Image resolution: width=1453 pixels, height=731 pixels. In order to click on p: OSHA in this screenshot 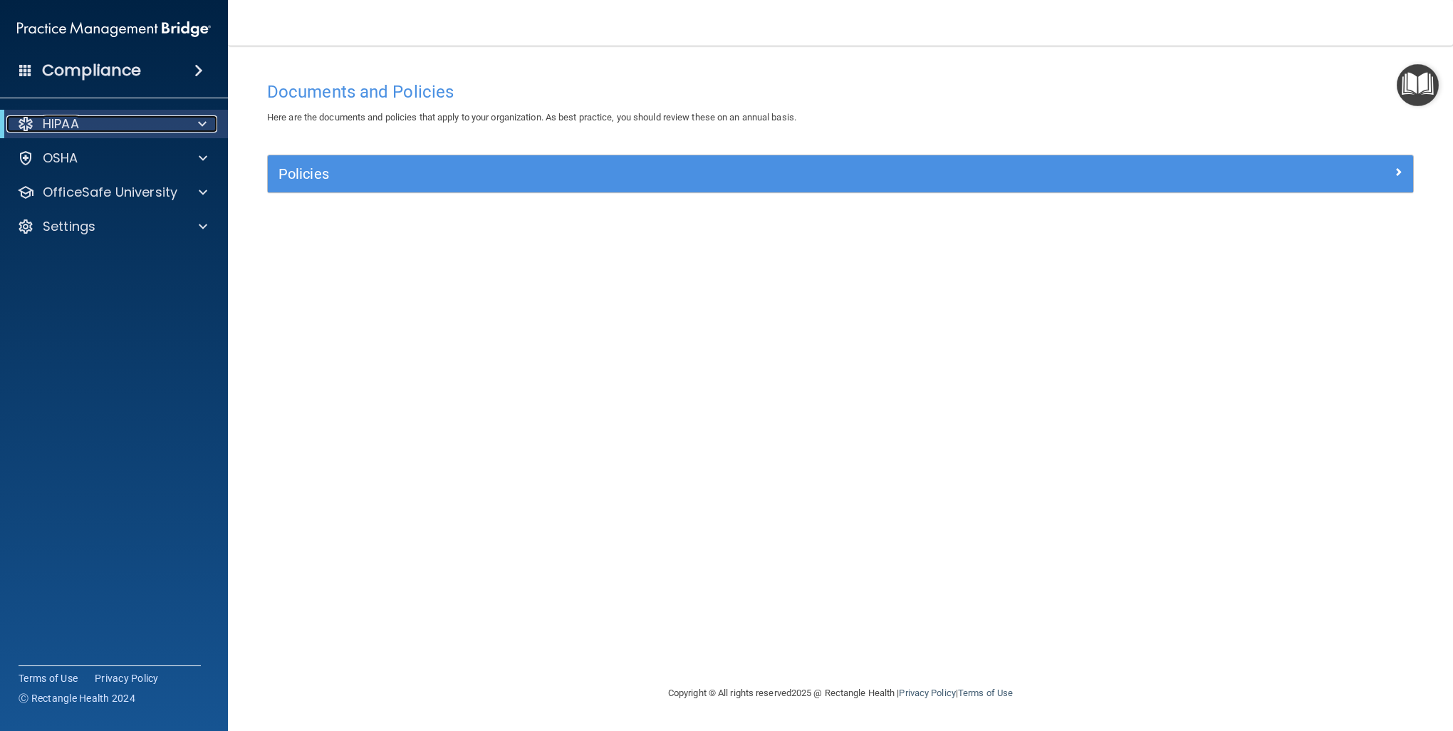, I will do `click(61, 158)`.